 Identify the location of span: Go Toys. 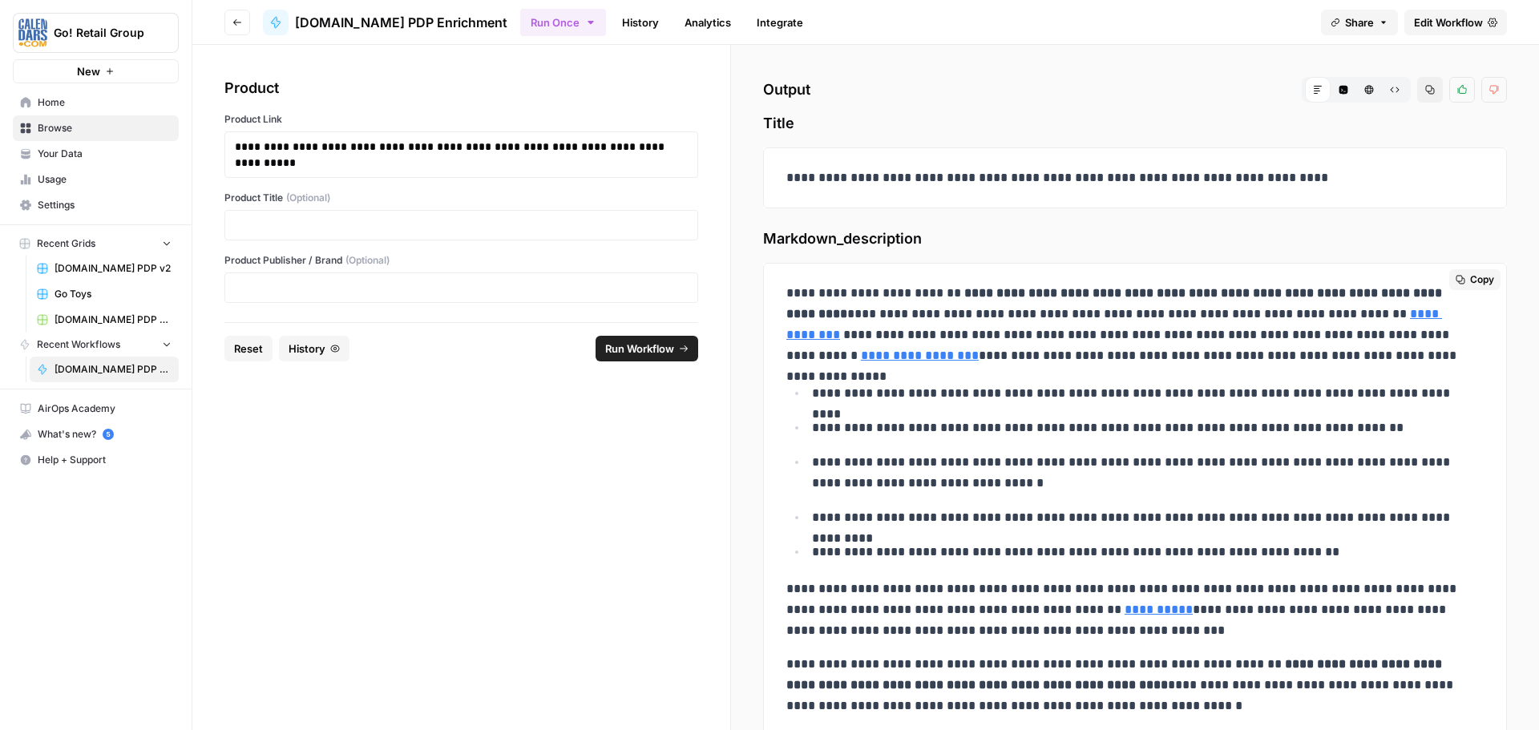
(113, 294).